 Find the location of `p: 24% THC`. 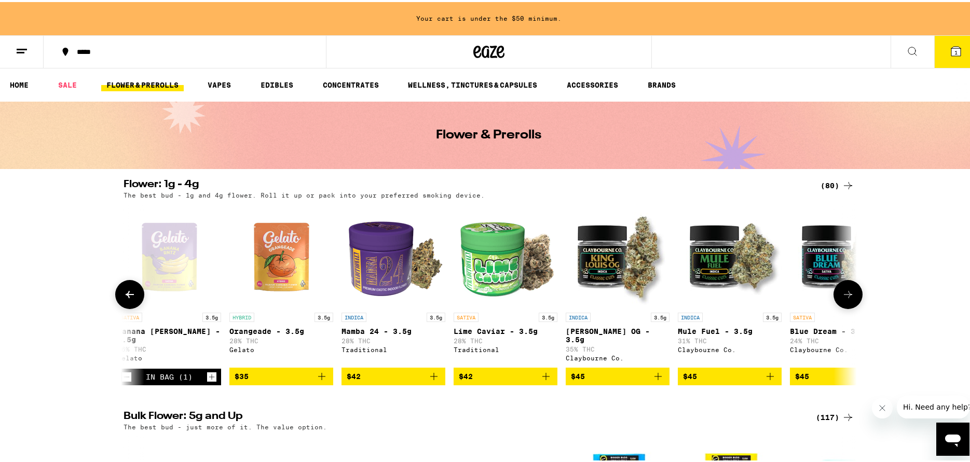

p: 24% THC is located at coordinates (842, 339).